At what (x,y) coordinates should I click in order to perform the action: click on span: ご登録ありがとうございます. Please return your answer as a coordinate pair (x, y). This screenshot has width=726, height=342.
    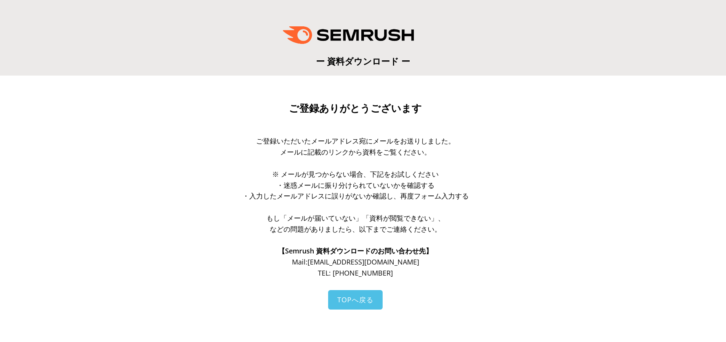
    Looking at the image, I should click on (355, 108).